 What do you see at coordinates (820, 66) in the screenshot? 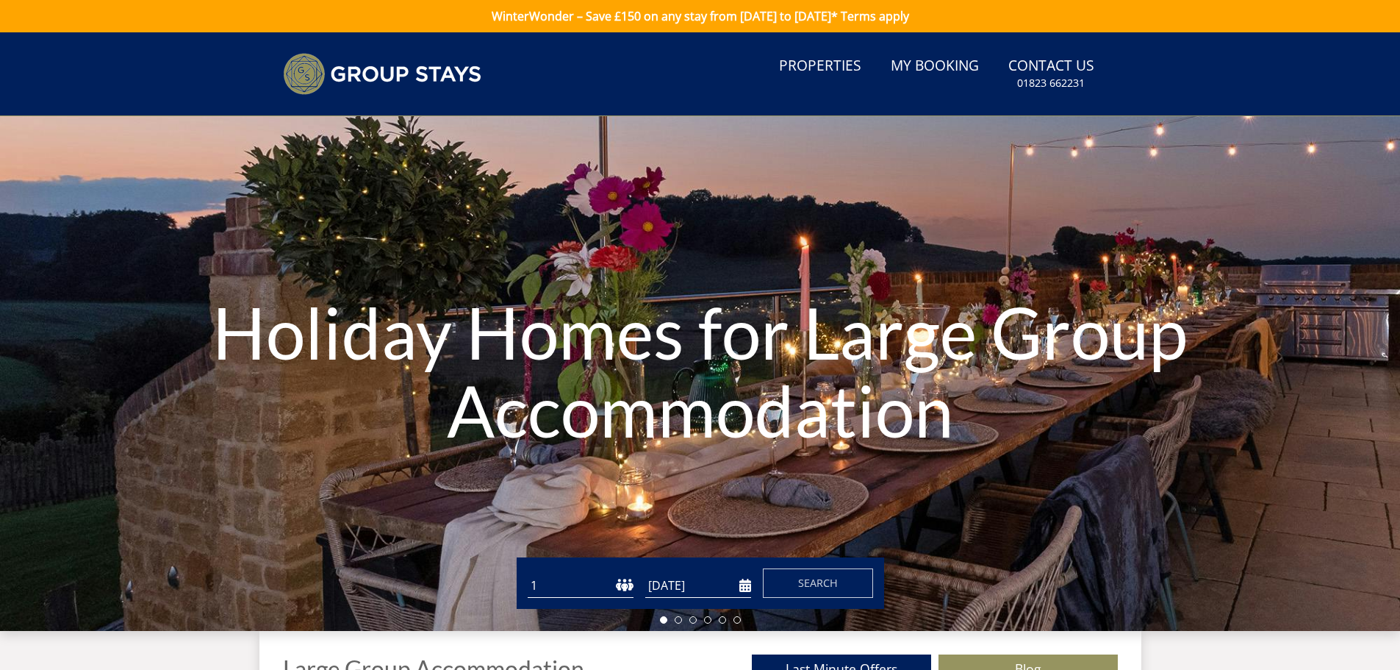
I see `a: Properties` at bounding box center [820, 66].